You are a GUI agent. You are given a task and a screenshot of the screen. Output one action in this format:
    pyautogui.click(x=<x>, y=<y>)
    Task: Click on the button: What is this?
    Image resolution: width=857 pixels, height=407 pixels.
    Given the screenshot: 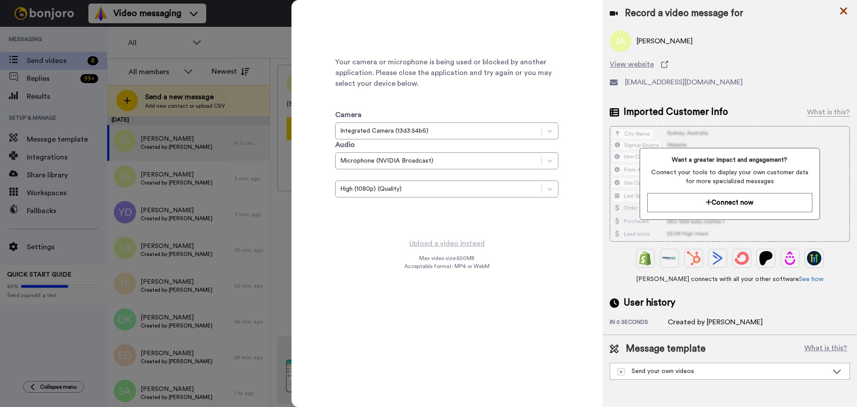 What is the action you would take?
    pyautogui.click(x=826, y=349)
    